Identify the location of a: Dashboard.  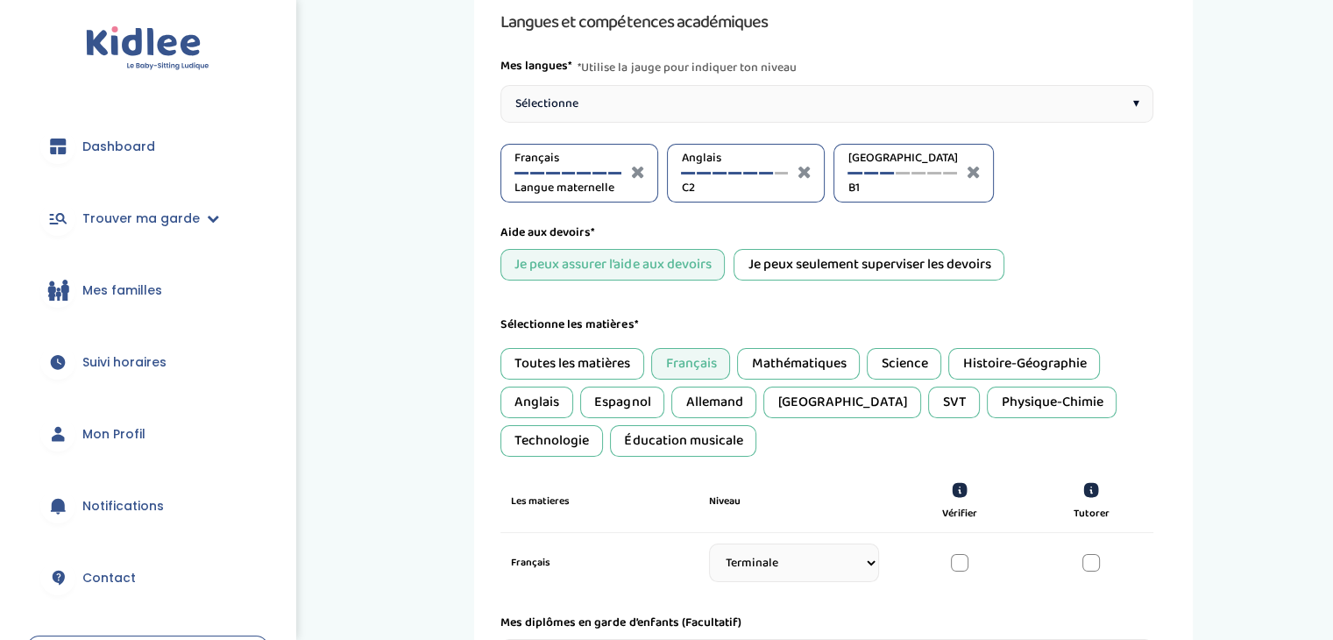
(147, 146).